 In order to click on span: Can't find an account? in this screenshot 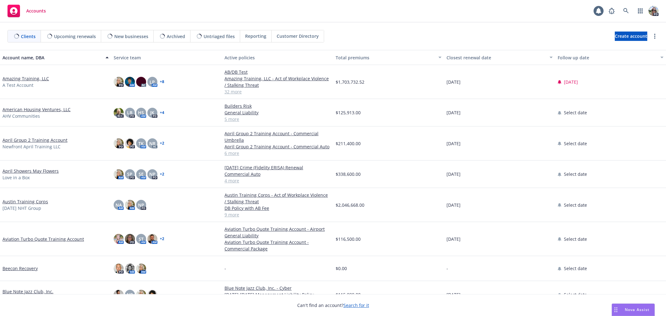, I will do `click(333, 305)`.